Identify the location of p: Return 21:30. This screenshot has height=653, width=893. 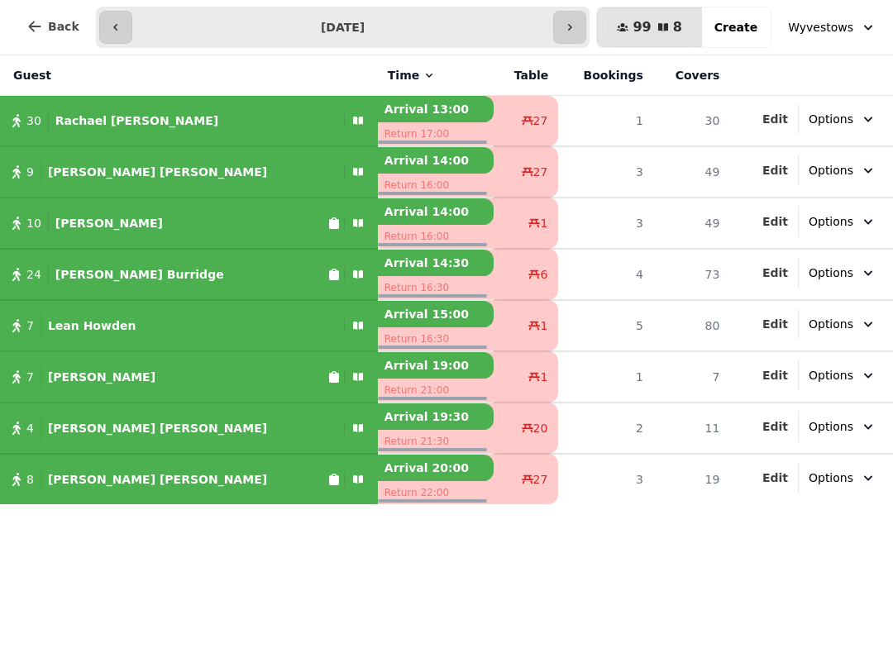
(436, 442).